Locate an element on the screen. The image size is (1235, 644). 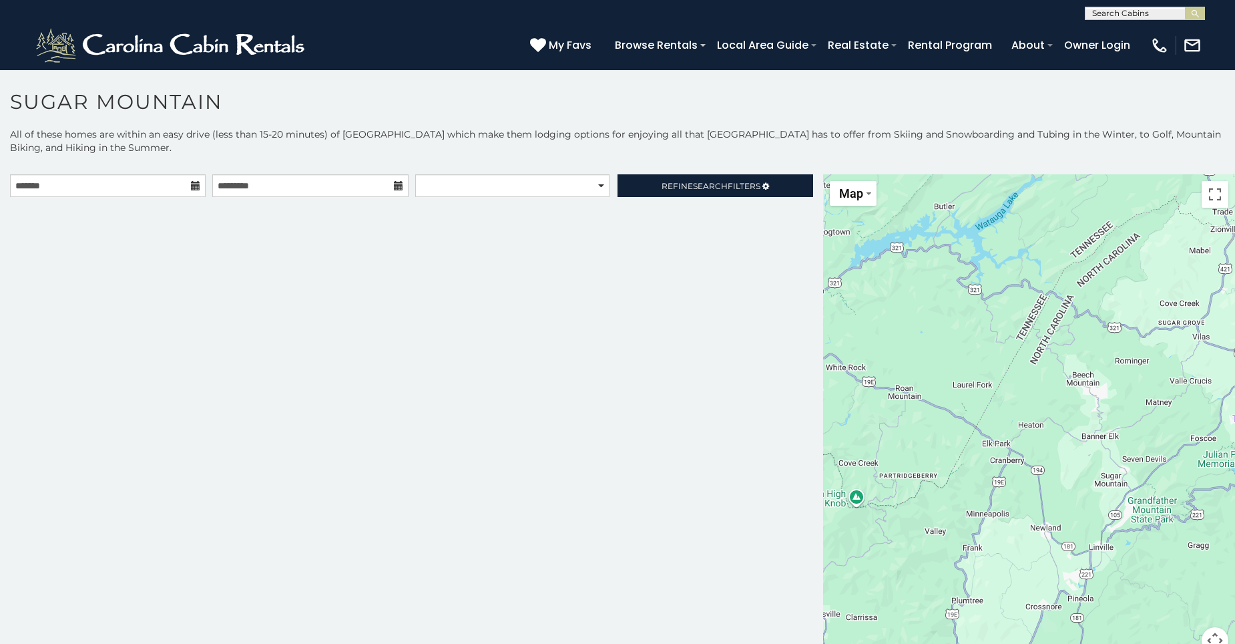
img: White-1-2.png is located at coordinates (172, 45).